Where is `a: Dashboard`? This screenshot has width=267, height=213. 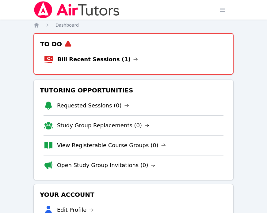 a: Dashboard is located at coordinates (67, 25).